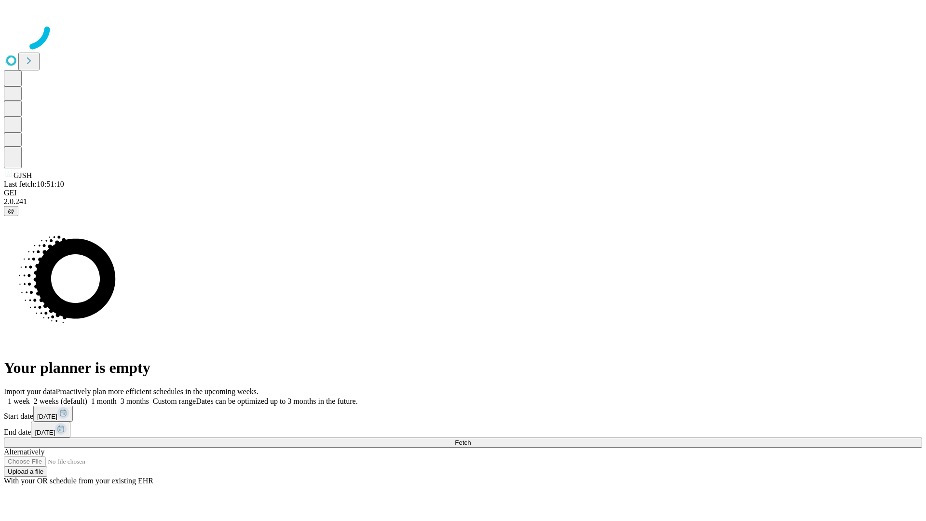  What do you see at coordinates (34, 184) in the screenshot?
I see `span: Last fetch: 10:51:10` at bounding box center [34, 184].